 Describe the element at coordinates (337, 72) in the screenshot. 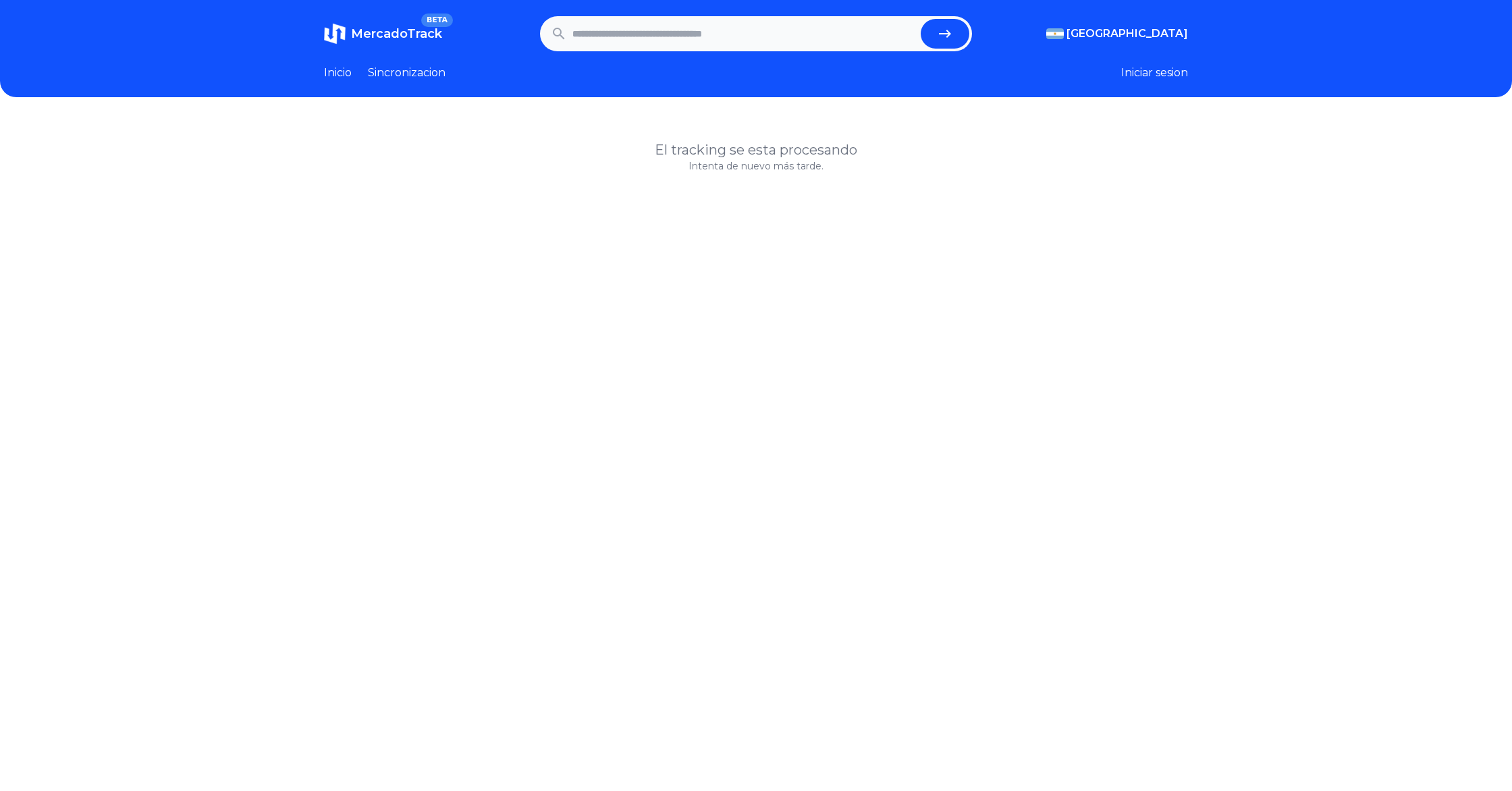

I see `a: Inicio` at that location.